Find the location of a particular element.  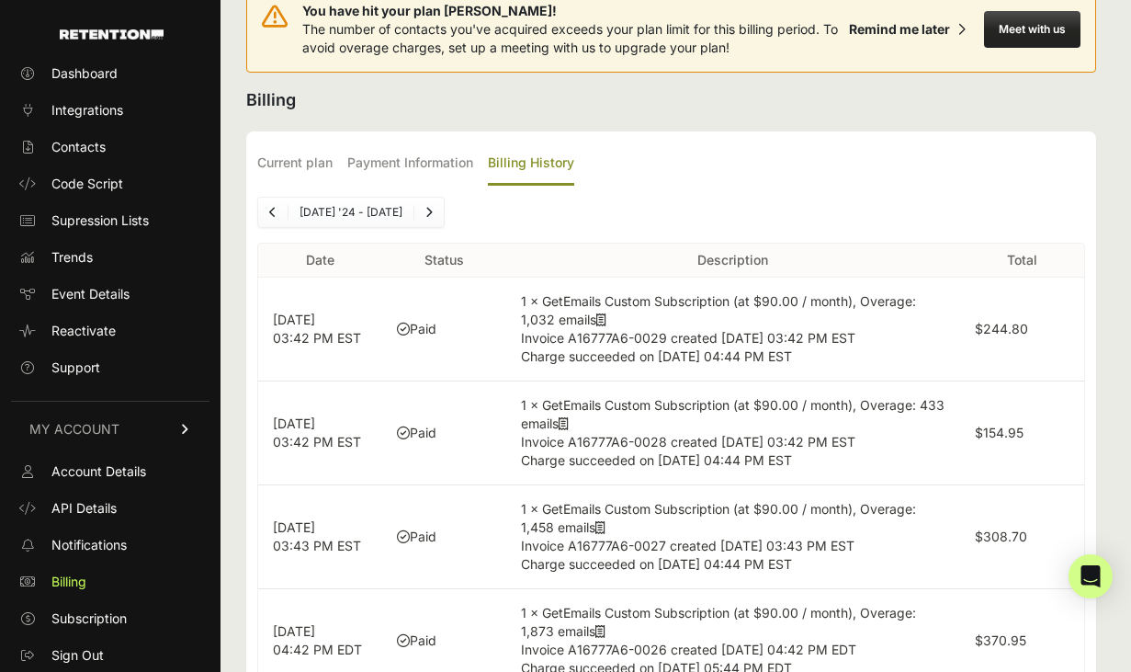

span: Account Details is located at coordinates (98, 471).